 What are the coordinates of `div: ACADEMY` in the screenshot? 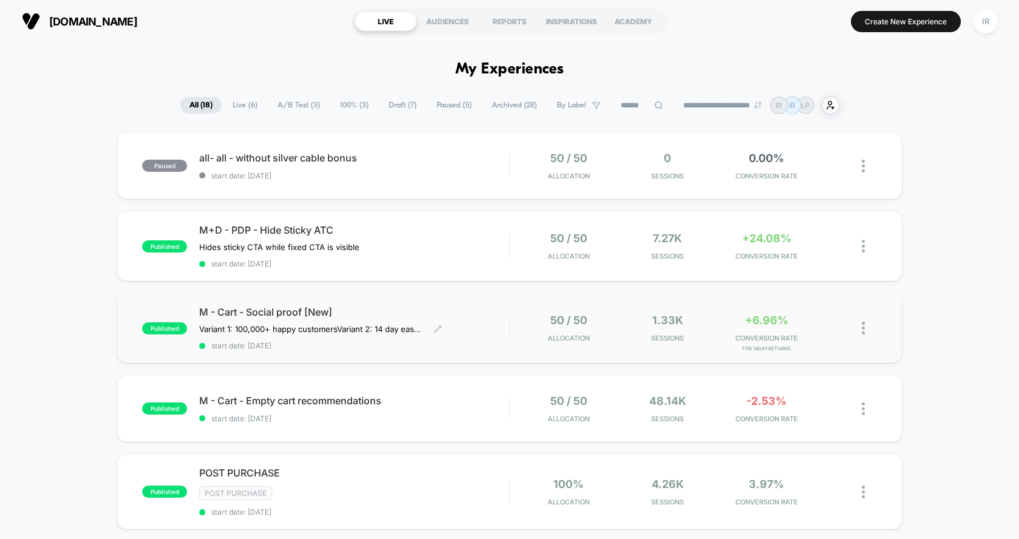 It's located at (633, 21).